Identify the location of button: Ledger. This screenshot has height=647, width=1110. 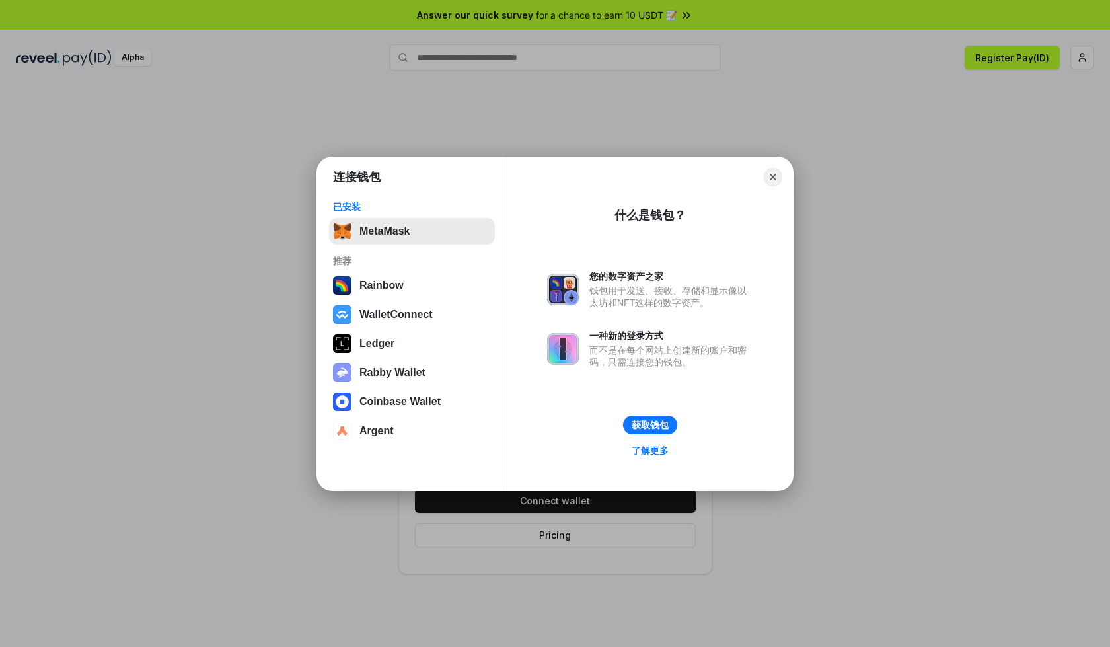
(411, 343).